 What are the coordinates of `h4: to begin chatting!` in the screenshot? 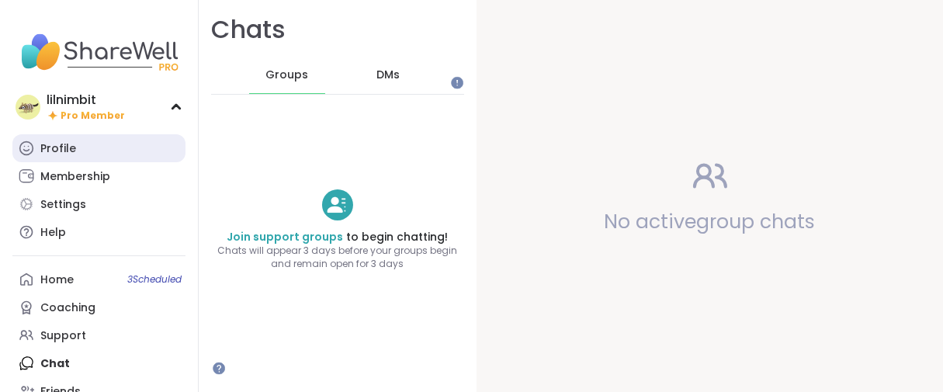 It's located at (338, 238).